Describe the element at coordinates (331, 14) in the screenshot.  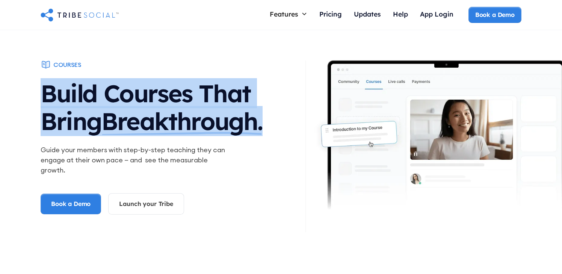
I see `div: Pricing` at that location.